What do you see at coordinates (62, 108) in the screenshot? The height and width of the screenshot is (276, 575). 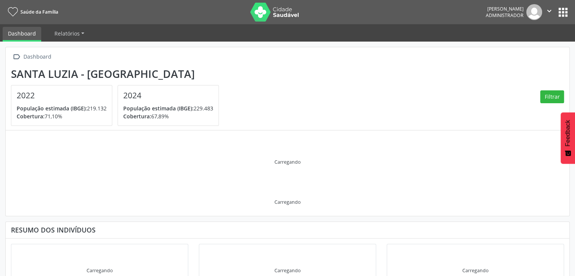 I see `p: 219.132` at bounding box center [62, 108].